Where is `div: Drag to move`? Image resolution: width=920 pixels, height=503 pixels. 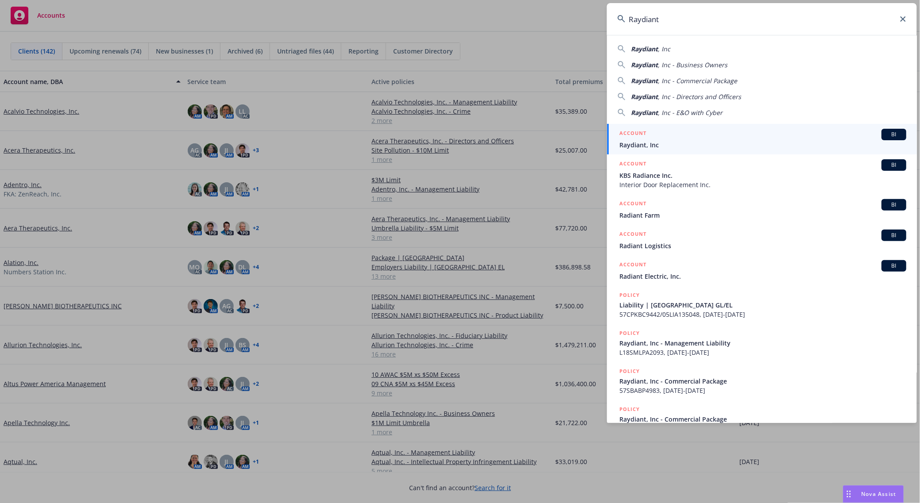 div: Drag to move is located at coordinates (848, 494).